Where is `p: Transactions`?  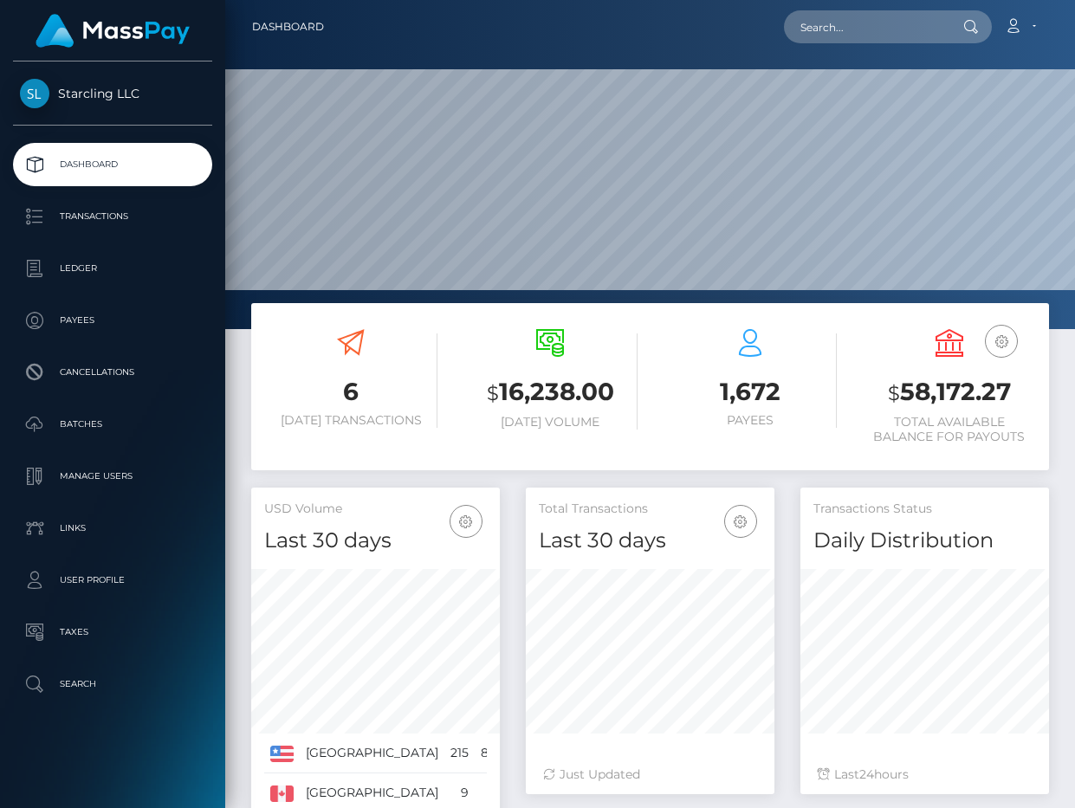
p: Transactions is located at coordinates (113, 217).